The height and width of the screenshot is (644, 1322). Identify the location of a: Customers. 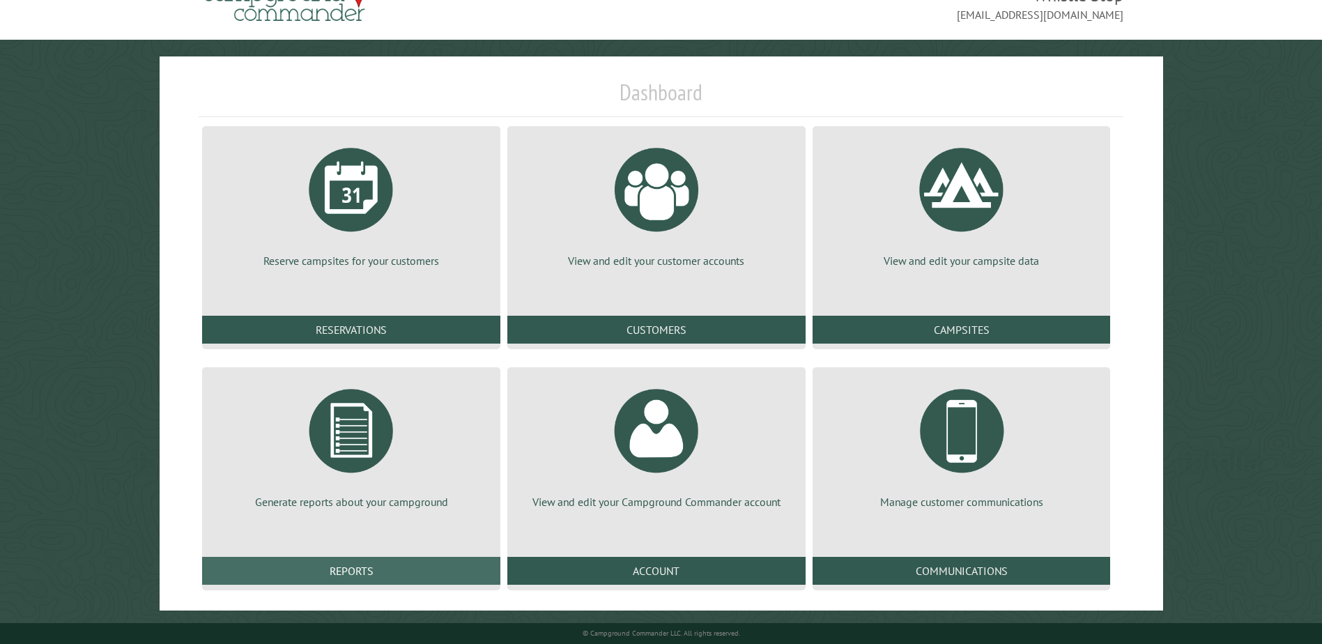
(657, 330).